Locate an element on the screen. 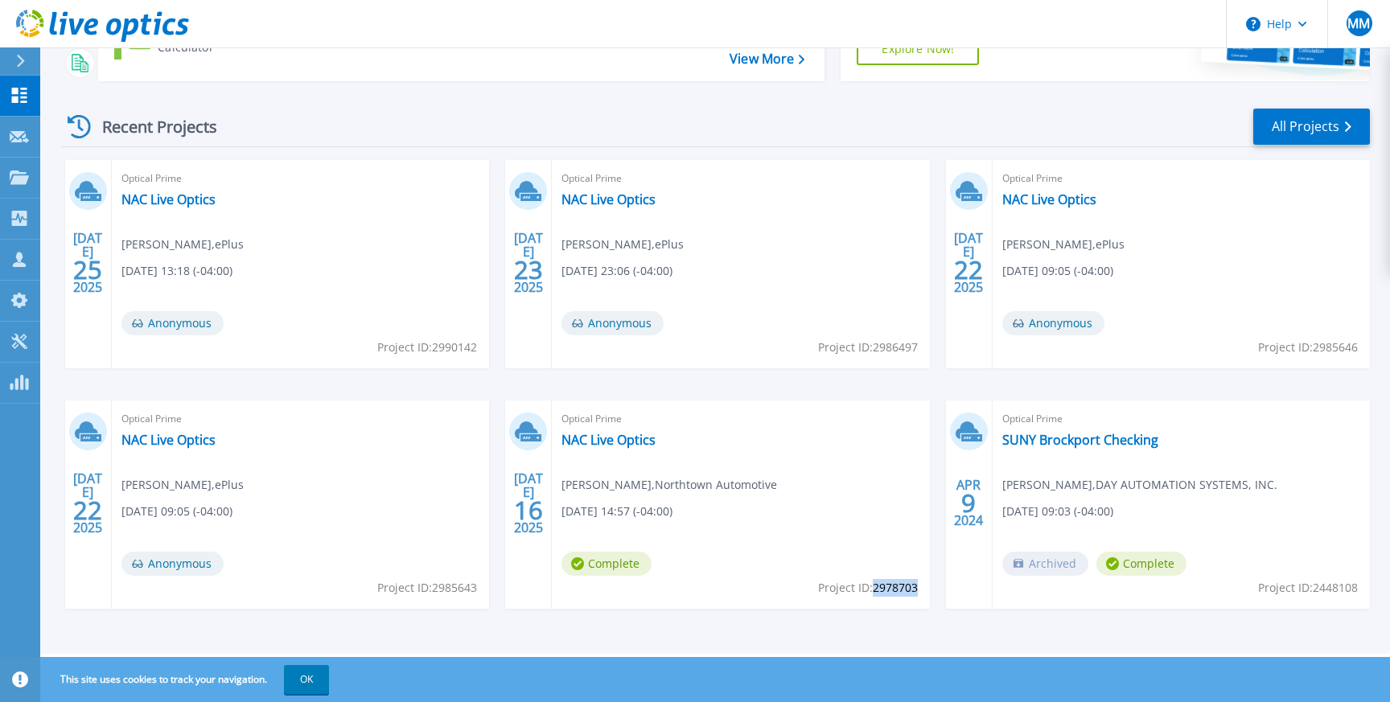  a: SUNY Brockport Checking is located at coordinates (1080, 440).